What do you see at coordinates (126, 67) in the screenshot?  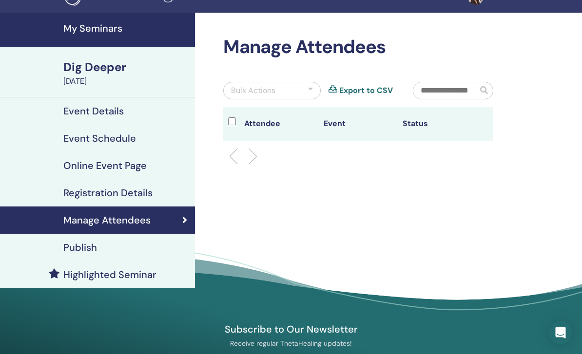 I see `div: Dig Deeper` at bounding box center [126, 67].